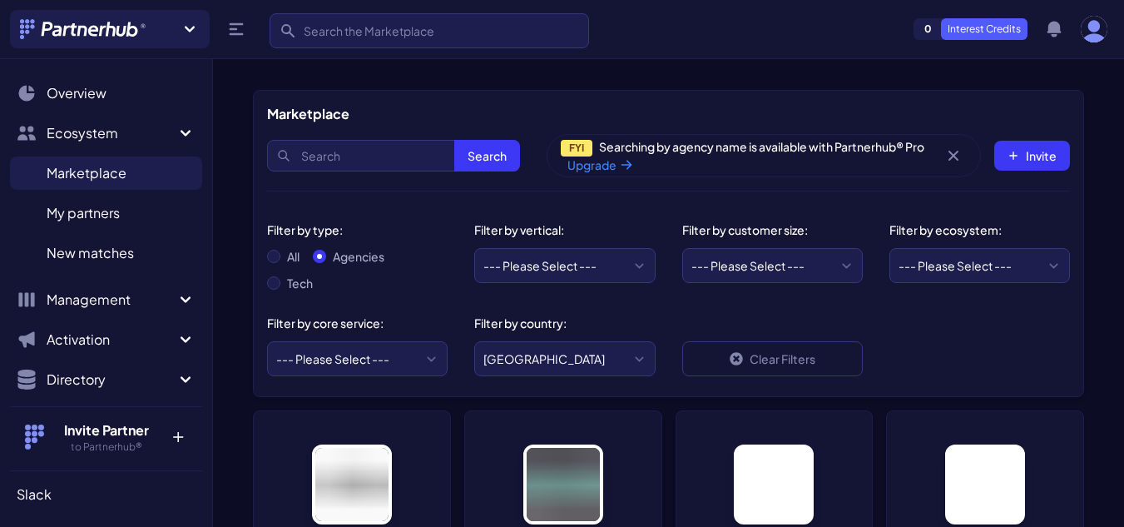 The image size is (1124, 527). Describe the element at coordinates (106, 447) in the screenshot. I see `h5: to Partnerhub®` at that location.